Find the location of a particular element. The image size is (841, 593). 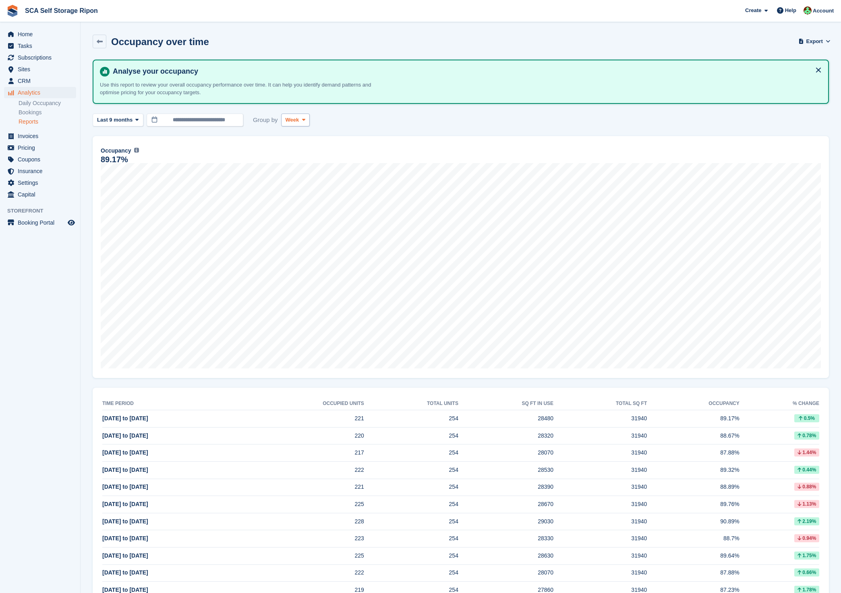

span: Last 9 months is located at coordinates (115, 120).